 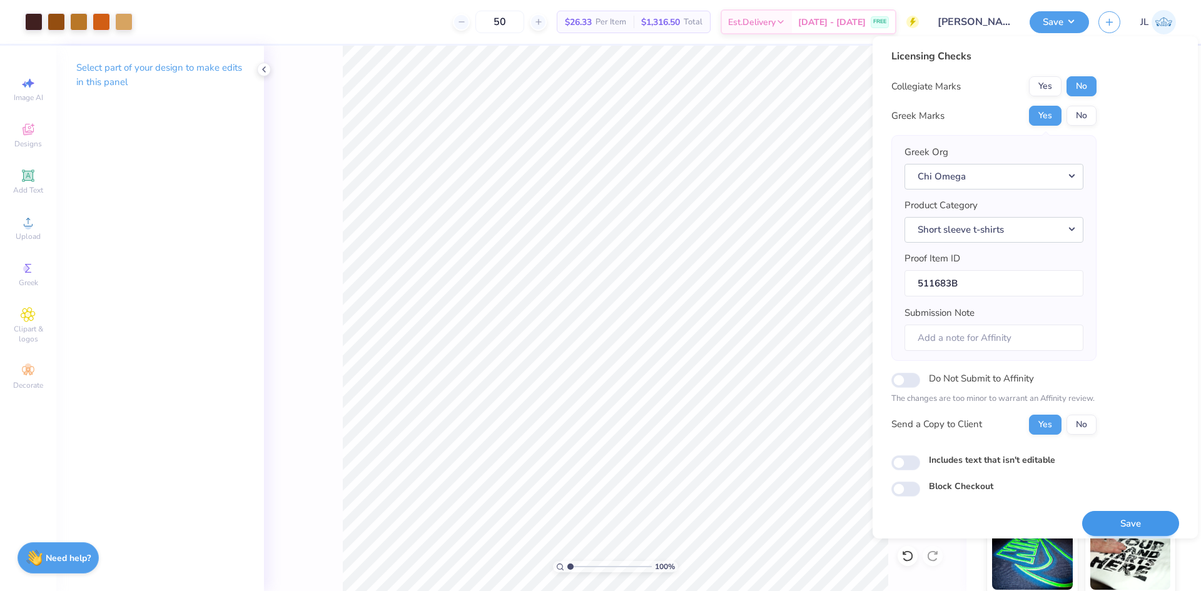 I want to click on span: Designs, so click(x=28, y=144).